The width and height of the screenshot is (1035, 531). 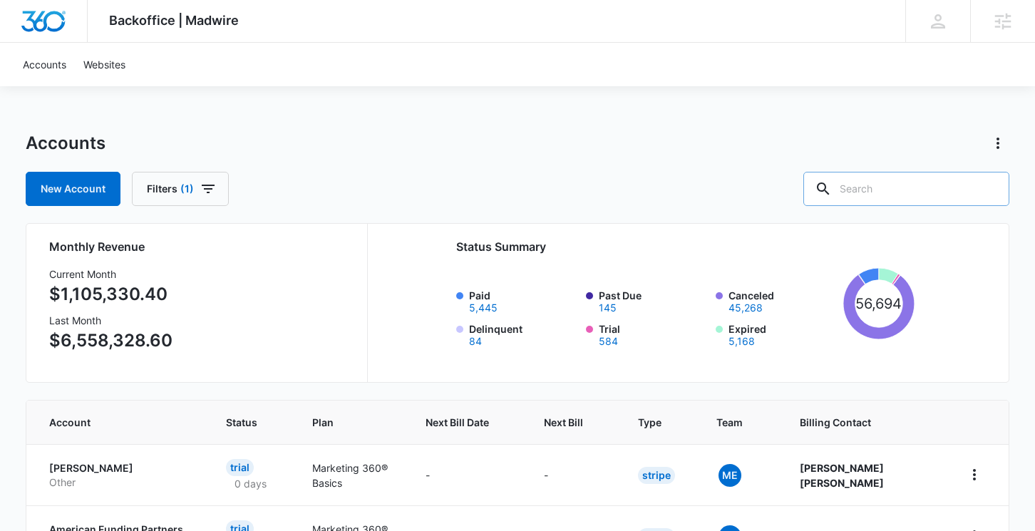 What do you see at coordinates (741, 341) in the screenshot?
I see `button: Expired` at bounding box center [741, 341].